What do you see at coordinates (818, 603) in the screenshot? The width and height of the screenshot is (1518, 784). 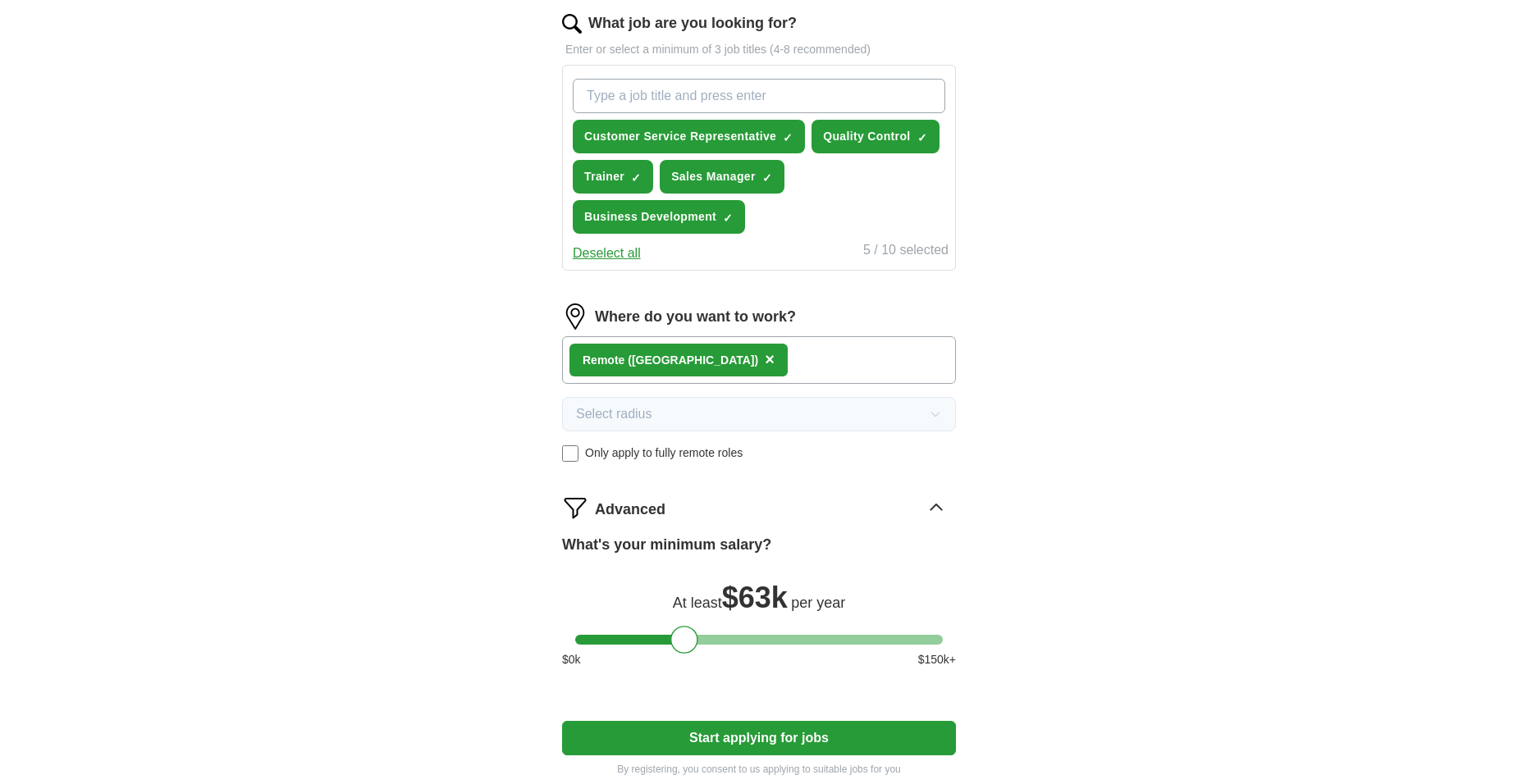 I see `span: per year` at bounding box center [818, 603].